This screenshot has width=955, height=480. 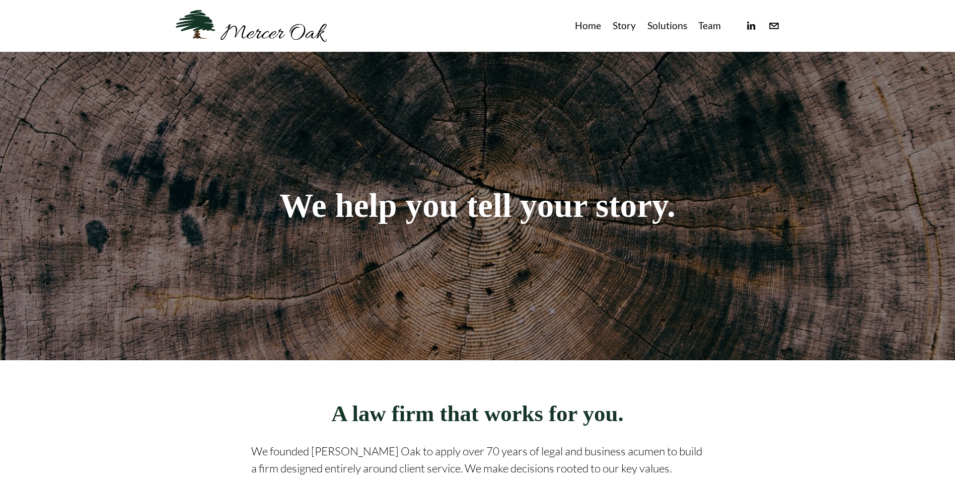 I want to click on a: linkedin-unauth, so click(x=751, y=26).